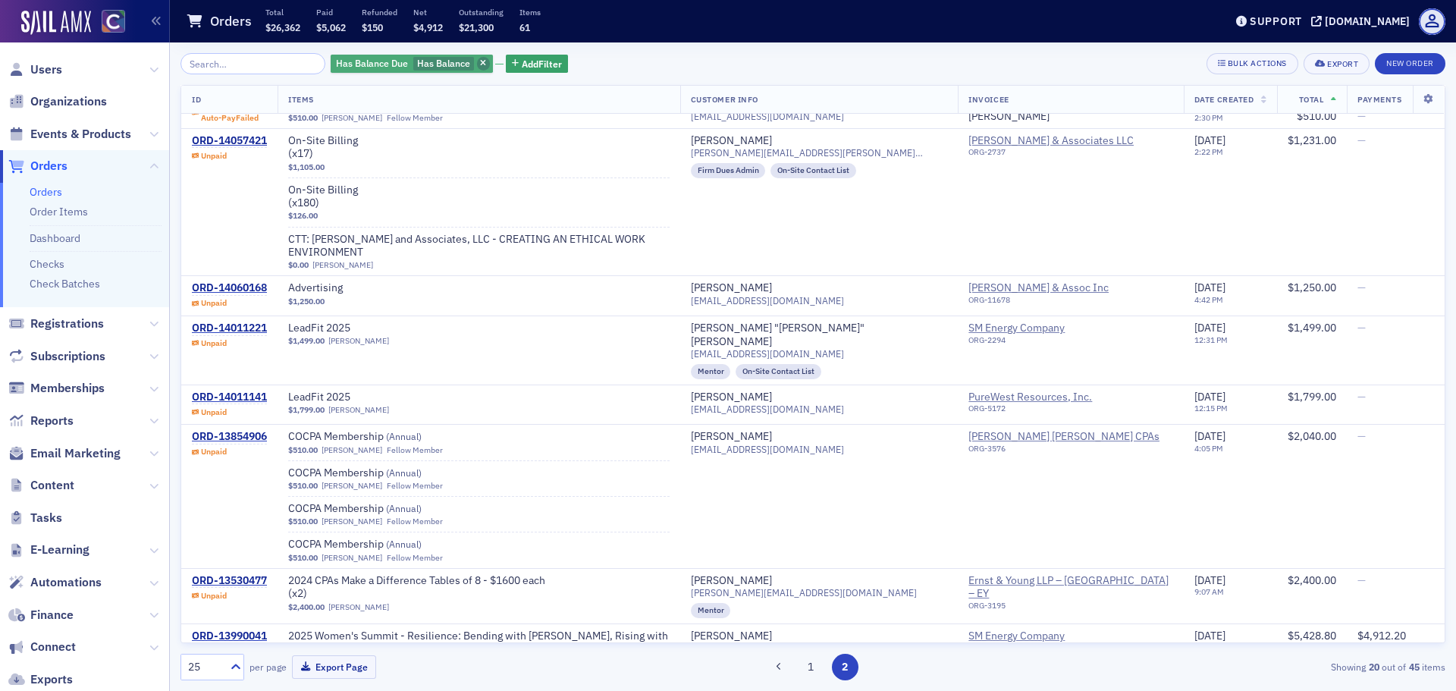 The width and height of the screenshot is (1456, 691). I want to click on time: 4:05 PM, so click(1209, 448).